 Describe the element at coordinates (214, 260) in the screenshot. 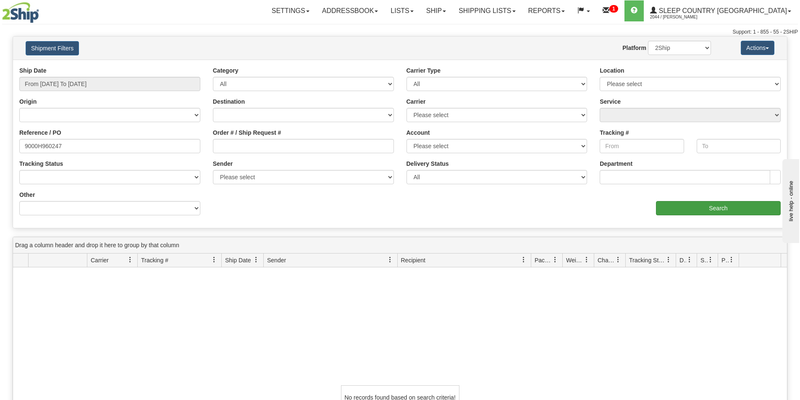

I see `a: Tracking # filter column settings` at that location.